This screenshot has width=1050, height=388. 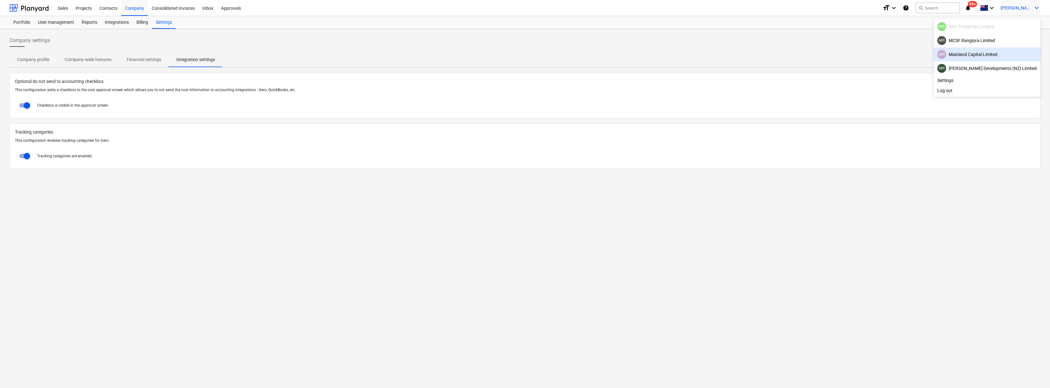 What do you see at coordinates (987, 80) in the screenshot?
I see `div: Settings` at bounding box center [987, 80].